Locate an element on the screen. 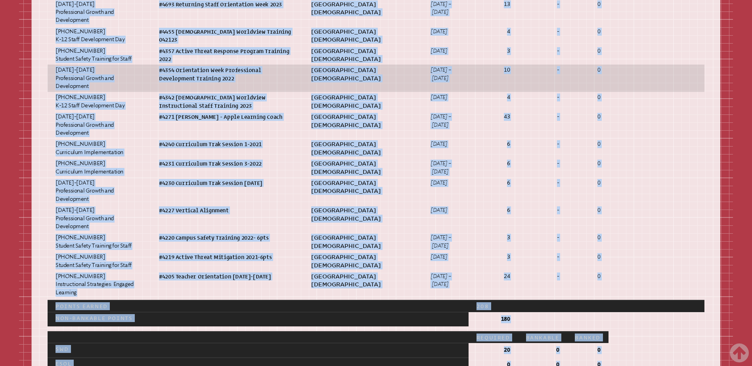 The height and width of the screenshot is (366, 752). p: #4693 Returning Staff Orientation Week 2023 is located at coordinates (227, 4).